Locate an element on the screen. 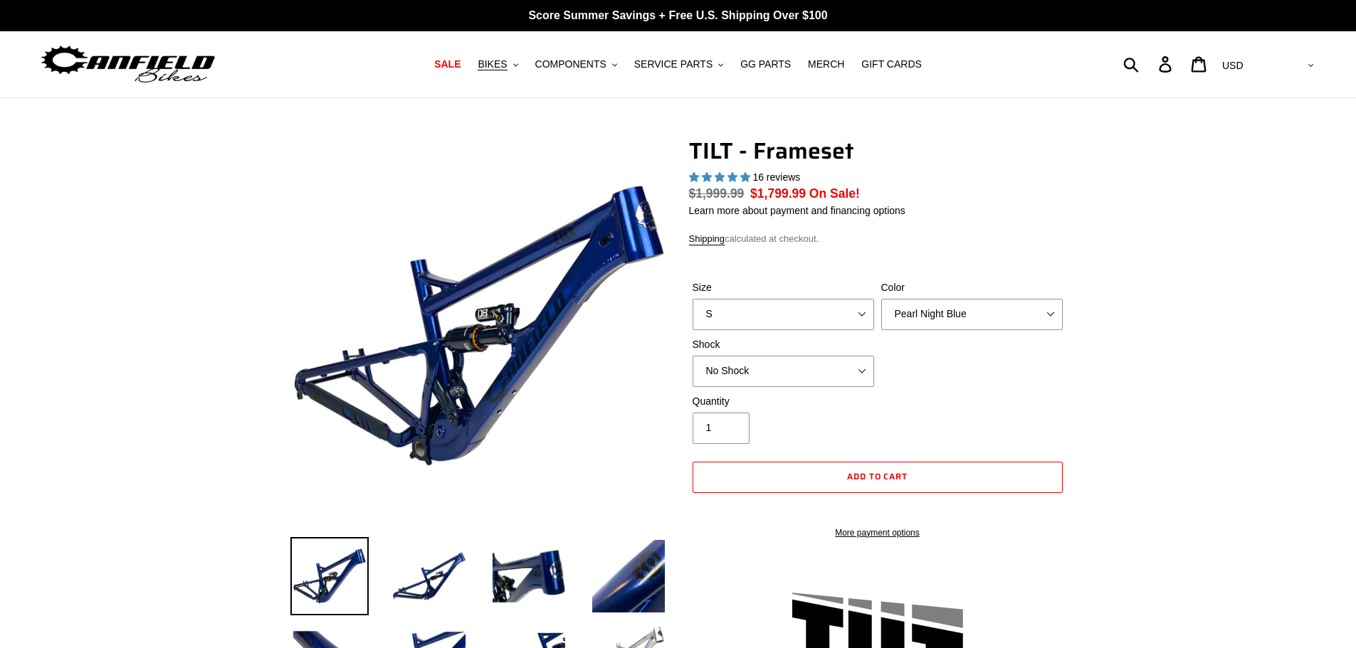 Image resolution: width=1356 pixels, height=648 pixels. a: GIFT CARDS is located at coordinates (891, 64).